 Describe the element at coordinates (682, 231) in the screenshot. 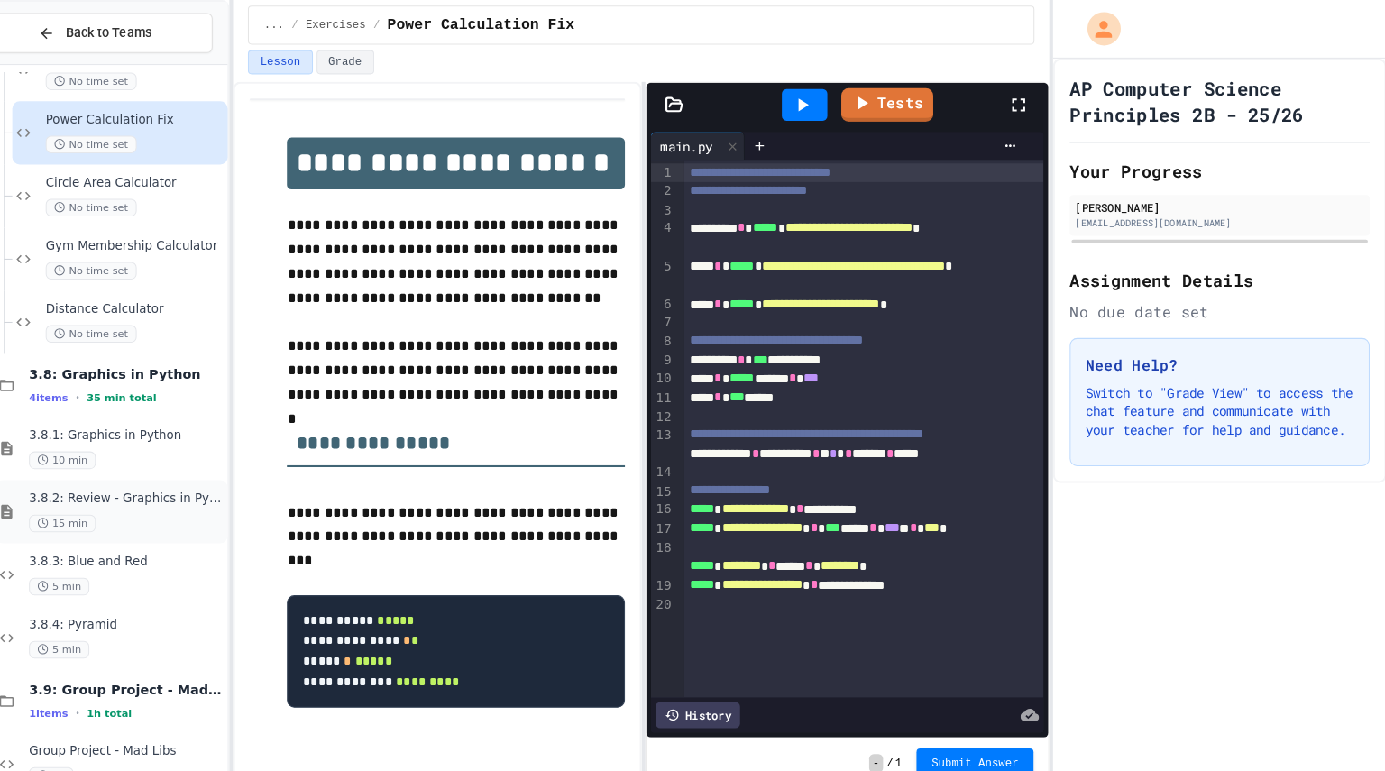

I see `div: 4` at that location.